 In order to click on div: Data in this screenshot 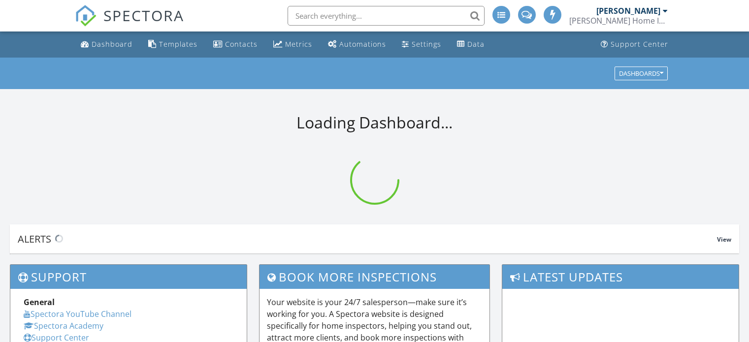, I will do `click(476, 44)`.